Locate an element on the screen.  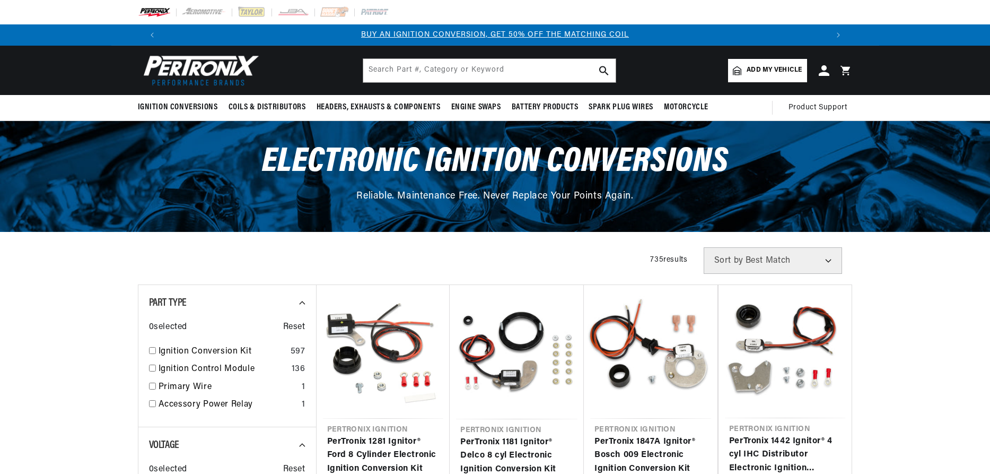
span: Battery Products is located at coordinates (545, 107).